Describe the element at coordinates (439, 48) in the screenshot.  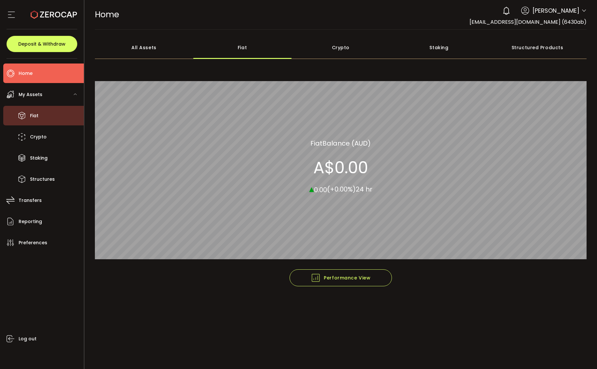
I see `div: Staking` at that location.